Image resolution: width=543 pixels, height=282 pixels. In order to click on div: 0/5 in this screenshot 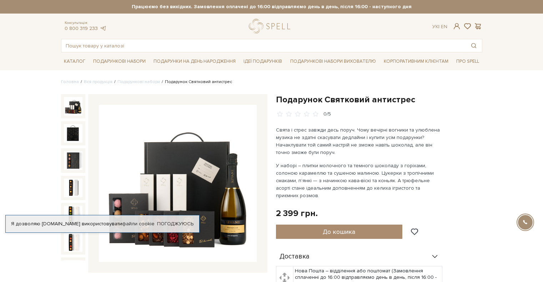, I will do `click(327, 114)`.